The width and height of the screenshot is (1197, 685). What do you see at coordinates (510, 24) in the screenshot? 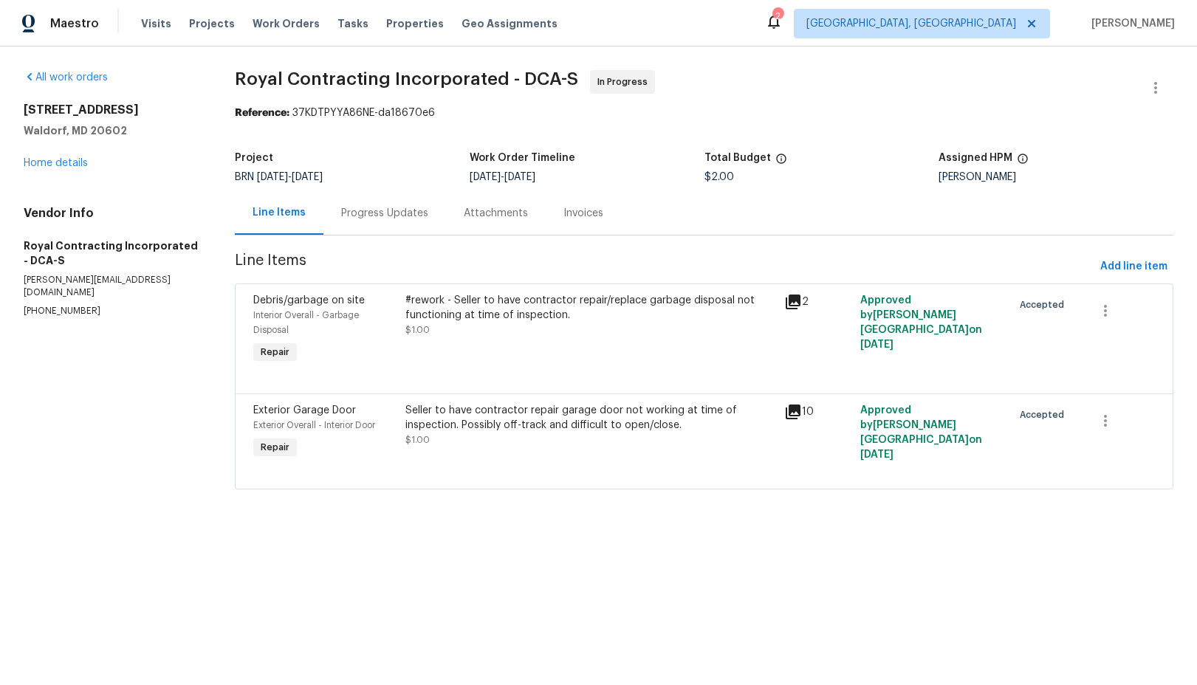
I see `span: Geo Assignments` at bounding box center [510, 24].